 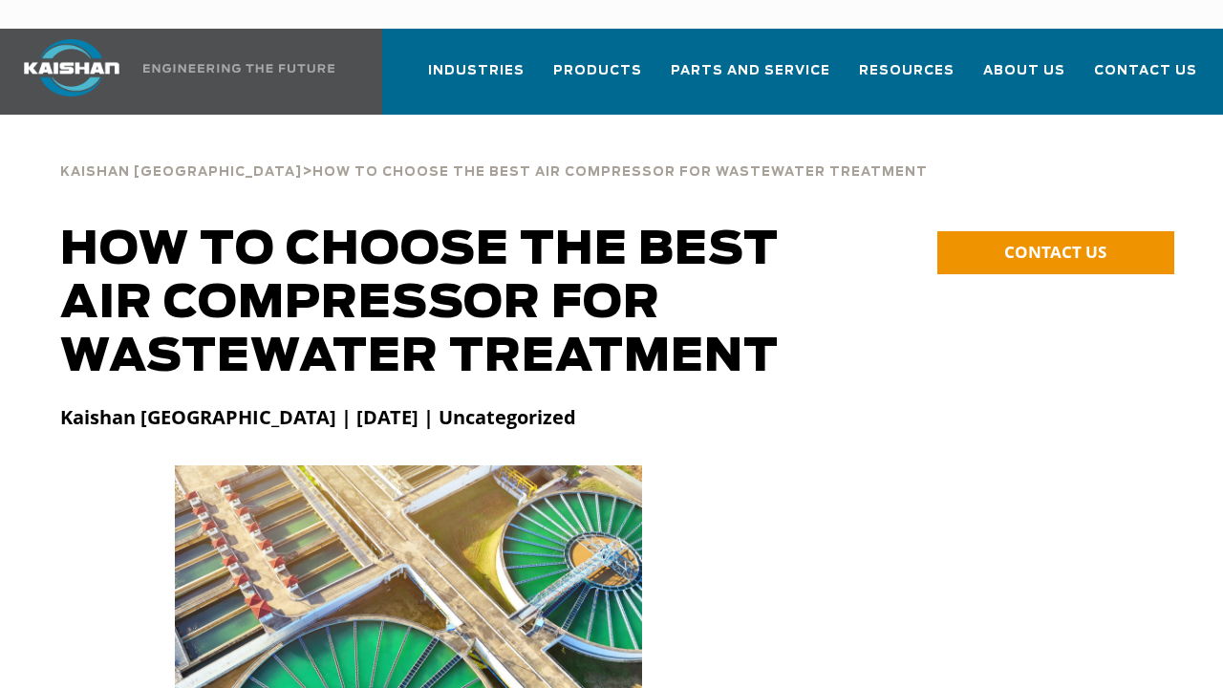 What do you see at coordinates (597, 78) in the screenshot?
I see `a: Products` at bounding box center [597, 78].